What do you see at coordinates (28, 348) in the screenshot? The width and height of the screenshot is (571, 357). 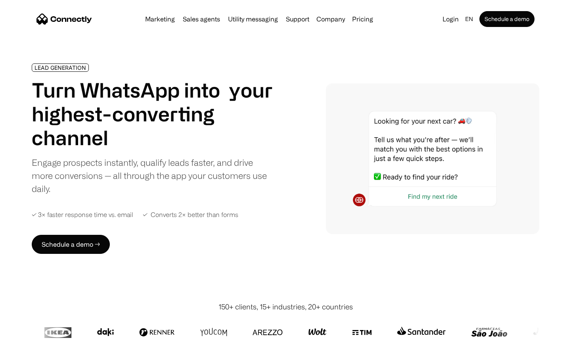 I see `aside: Language selected: English` at bounding box center [28, 348].